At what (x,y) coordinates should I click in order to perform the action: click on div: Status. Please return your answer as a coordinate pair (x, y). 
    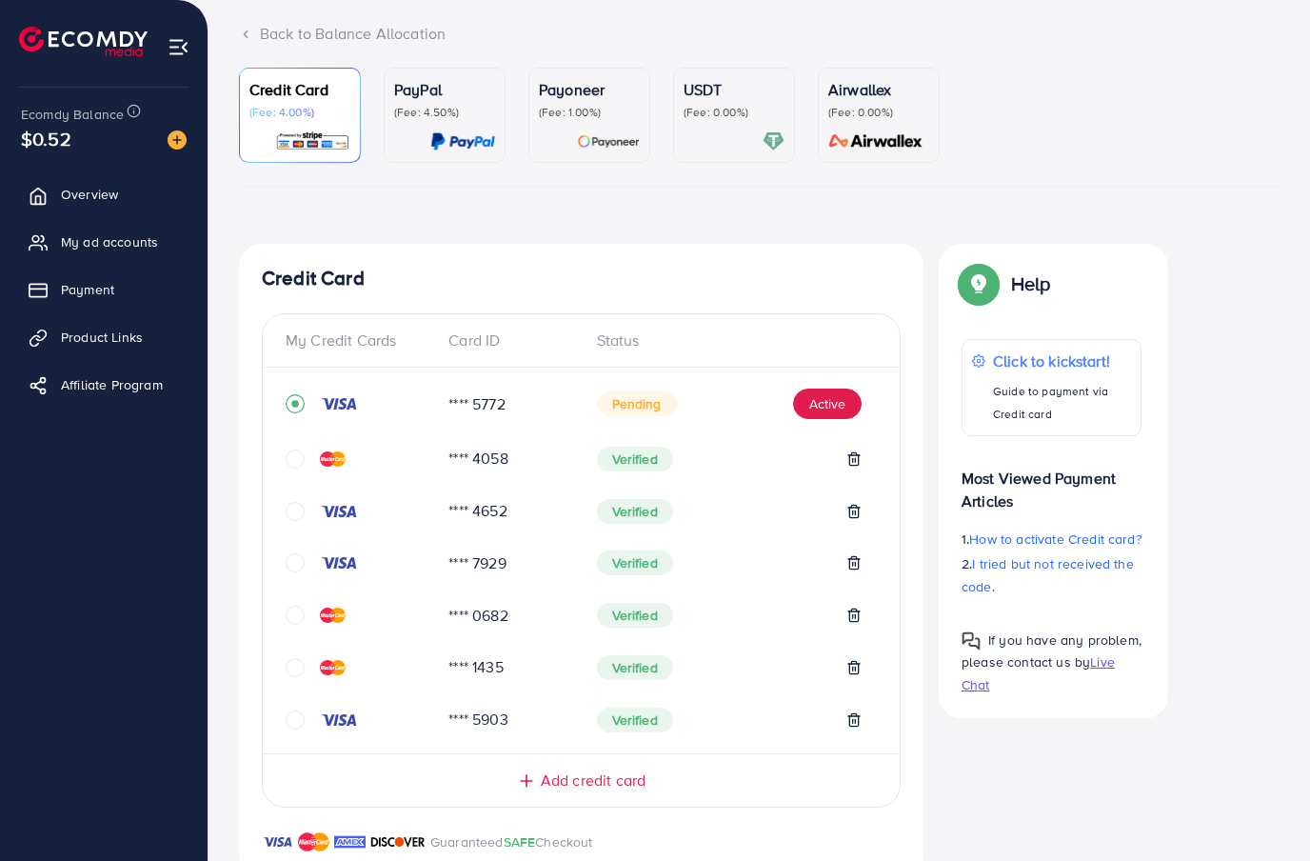
    Looking at the image, I should click on (729, 340).